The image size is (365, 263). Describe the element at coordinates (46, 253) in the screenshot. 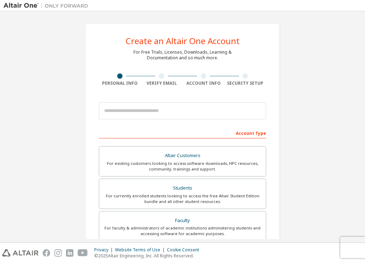

I see `img: facebook.svg` at that location.